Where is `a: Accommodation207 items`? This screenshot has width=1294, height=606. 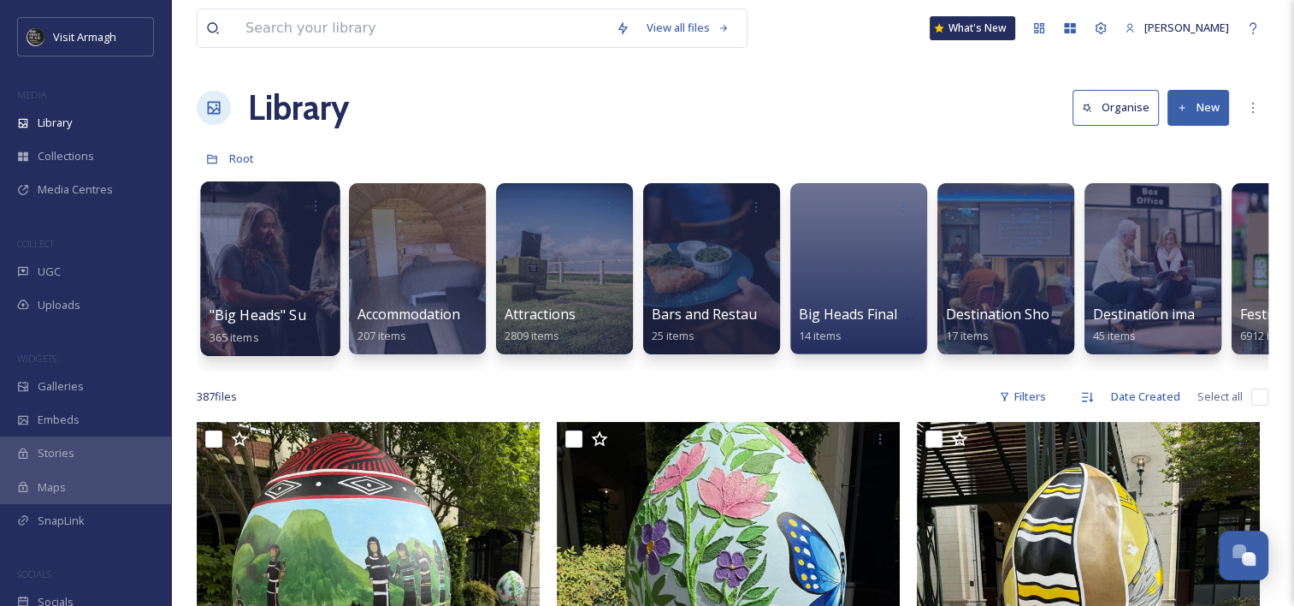 a: Accommodation207 items is located at coordinates (409, 324).